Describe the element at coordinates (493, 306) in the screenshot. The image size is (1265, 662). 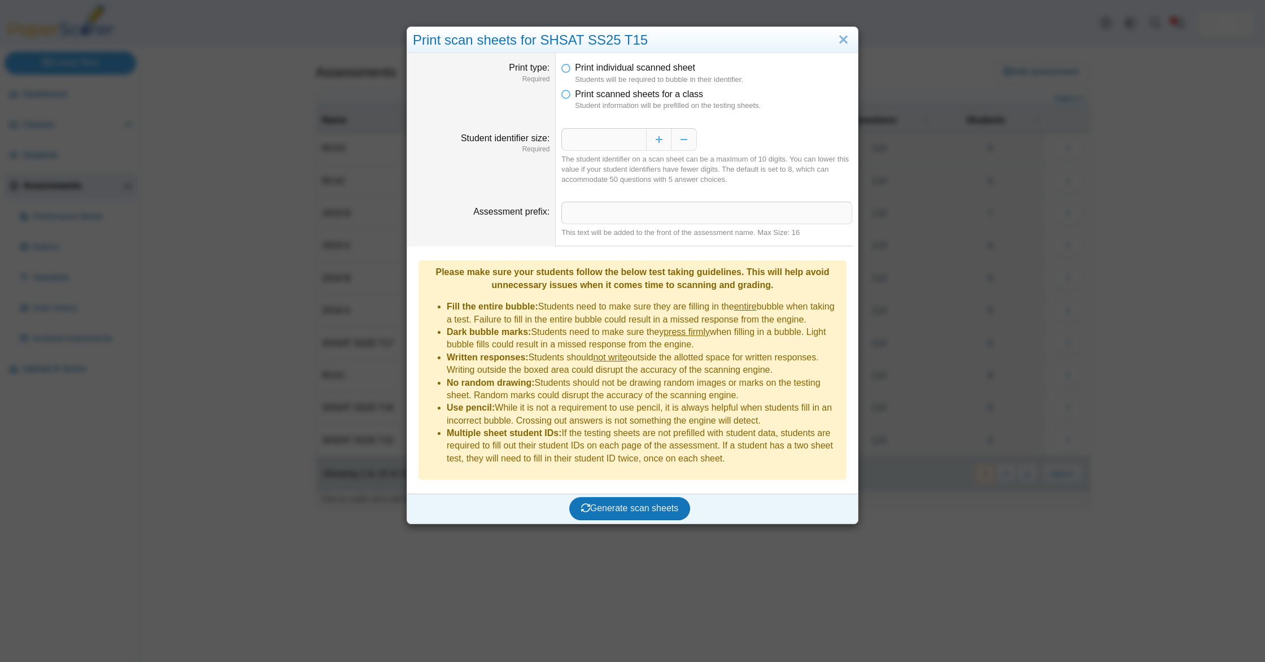
I see `b: Fill the entire bubble:` at that location.